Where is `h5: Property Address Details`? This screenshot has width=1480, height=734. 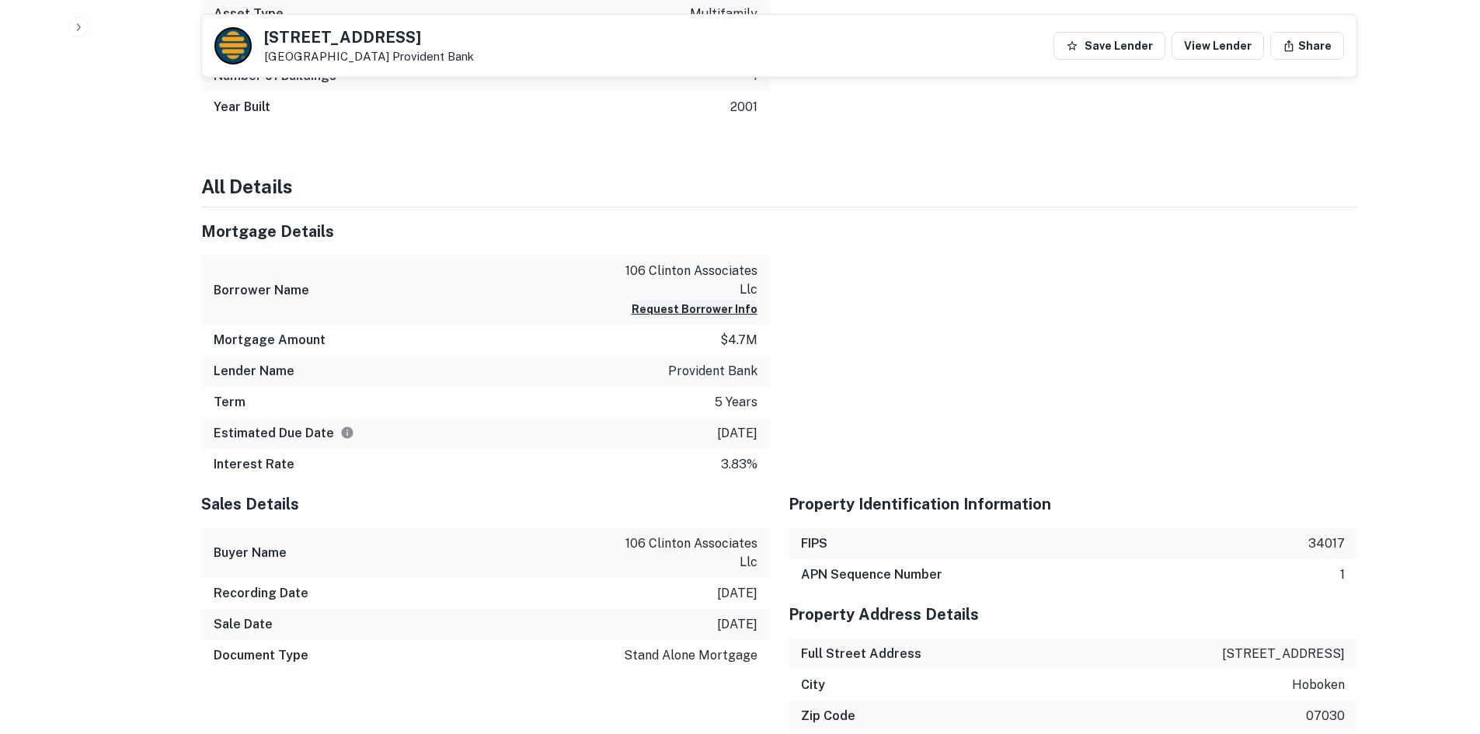
h5: Property Address Details is located at coordinates (1073, 614).